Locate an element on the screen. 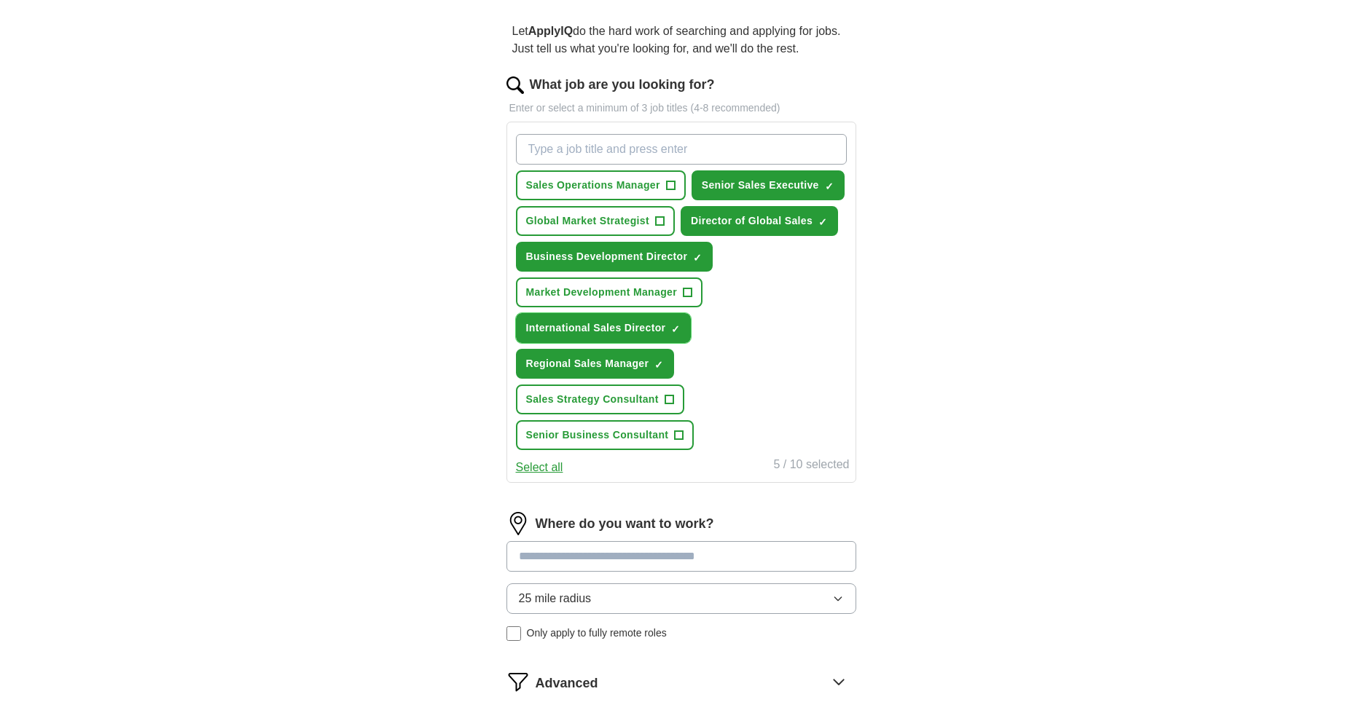 The width and height of the screenshot is (1362, 702). button: International Sales Director✓ is located at coordinates (603, 328).